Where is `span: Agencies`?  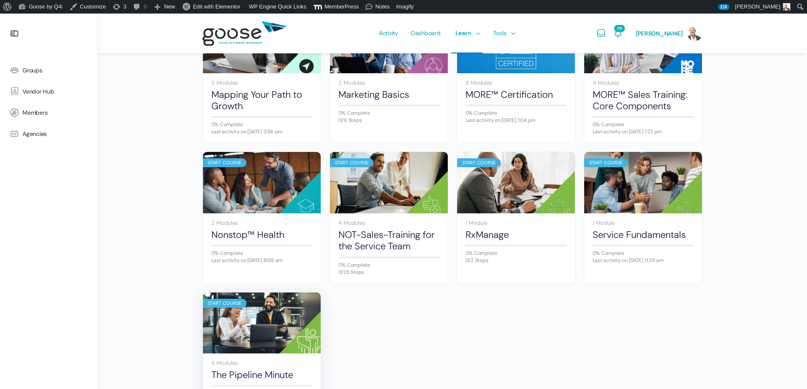 span: Agencies is located at coordinates (34, 134).